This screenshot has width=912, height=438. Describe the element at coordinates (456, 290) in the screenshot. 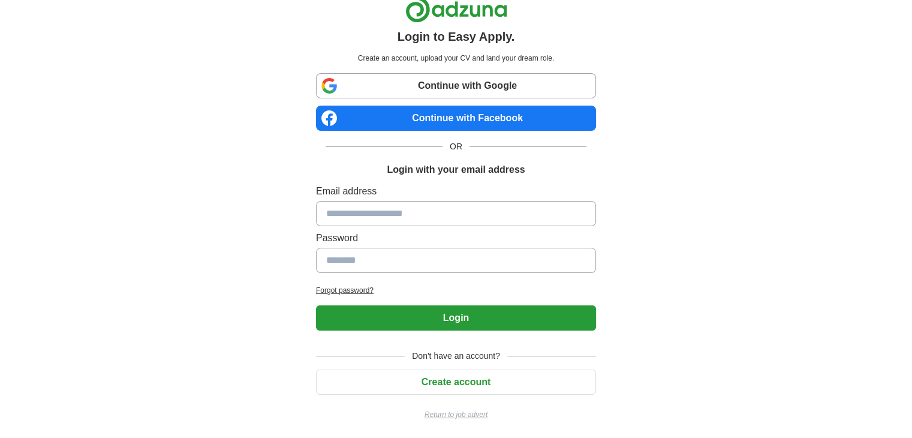

I see `a: Forgot password?` at that location.